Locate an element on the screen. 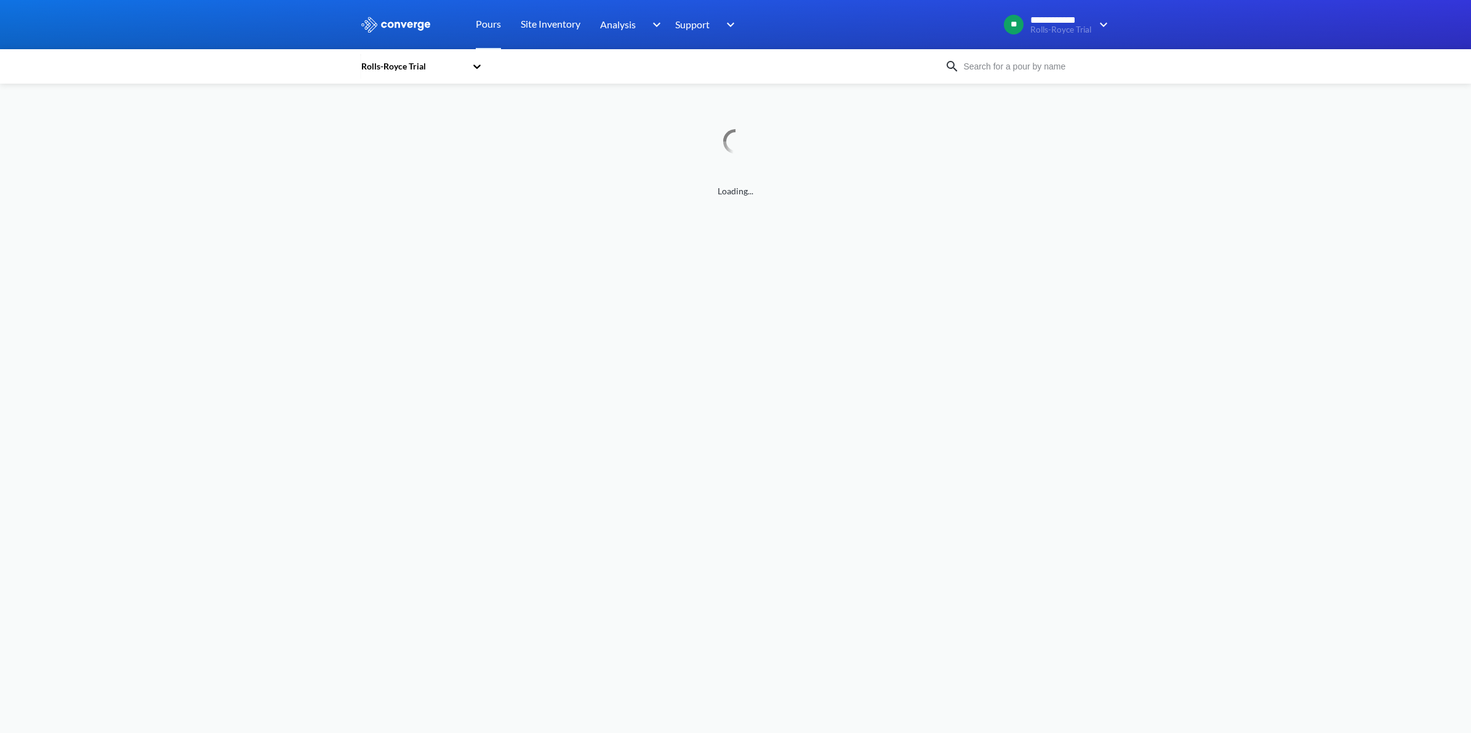 Image resolution: width=1471 pixels, height=733 pixels. span: Analysis is located at coordinates (618, 24).